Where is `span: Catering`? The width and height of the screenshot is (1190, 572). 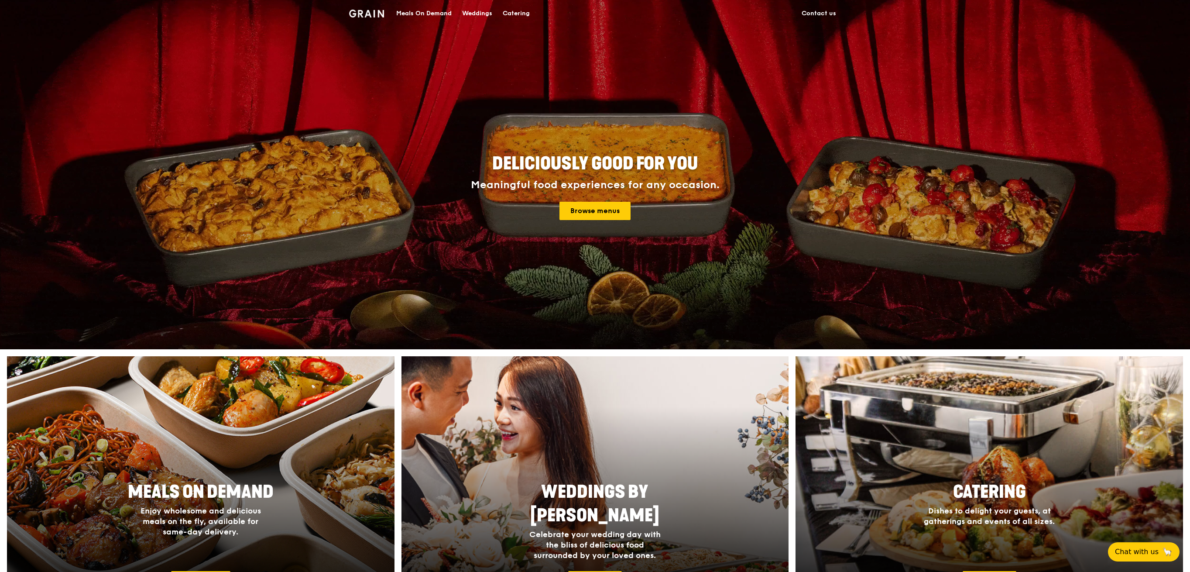 span: Catering is located at coordinates (989, 492).